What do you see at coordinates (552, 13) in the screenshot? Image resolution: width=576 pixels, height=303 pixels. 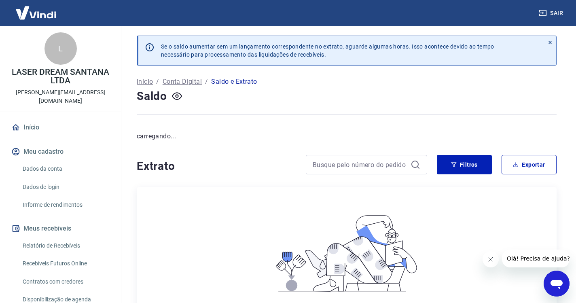 I see `button: Sair` at bounding box center [552, 13].